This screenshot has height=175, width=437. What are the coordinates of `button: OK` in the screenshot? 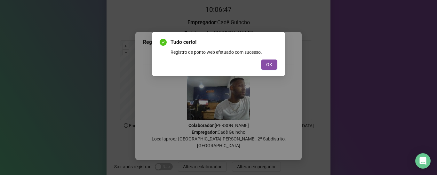 It's located at (269, 65).